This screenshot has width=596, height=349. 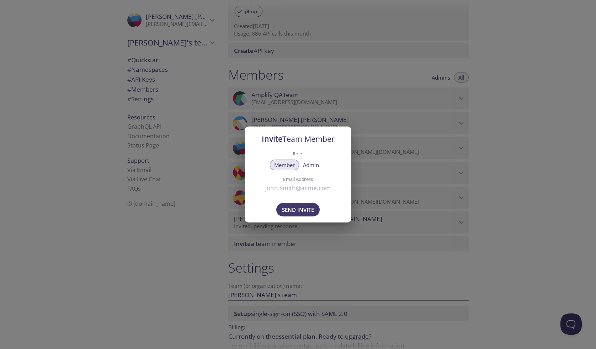 What do you see at coordinates (298, 139) in the screenshot?
I see `span: Invite` at bounding box center [298, 139].